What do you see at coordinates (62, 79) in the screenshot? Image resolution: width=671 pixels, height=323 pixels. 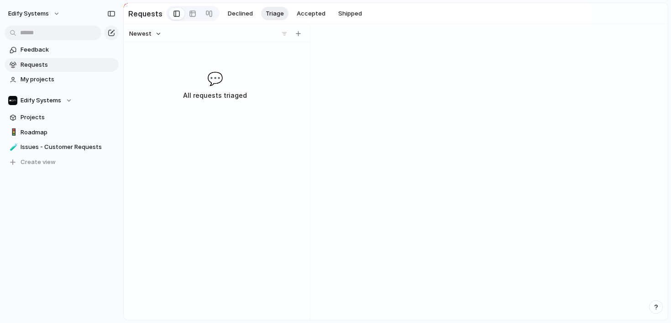 I see `a: My projects` at bounding box center [62, 79].